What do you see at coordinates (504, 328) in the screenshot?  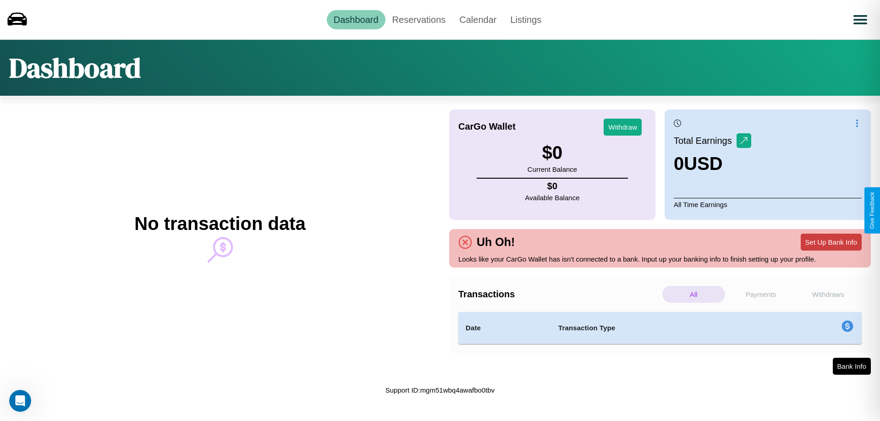 I see `h4: Date` at bounding box center [504, 328].